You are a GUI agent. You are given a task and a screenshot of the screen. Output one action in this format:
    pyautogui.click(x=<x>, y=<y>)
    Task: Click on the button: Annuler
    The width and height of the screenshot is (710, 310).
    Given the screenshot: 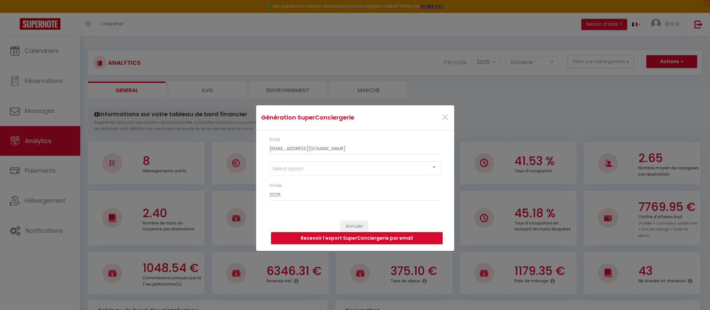 What is the action you would take?
    pyautogui.click(x=354, y=226)
    